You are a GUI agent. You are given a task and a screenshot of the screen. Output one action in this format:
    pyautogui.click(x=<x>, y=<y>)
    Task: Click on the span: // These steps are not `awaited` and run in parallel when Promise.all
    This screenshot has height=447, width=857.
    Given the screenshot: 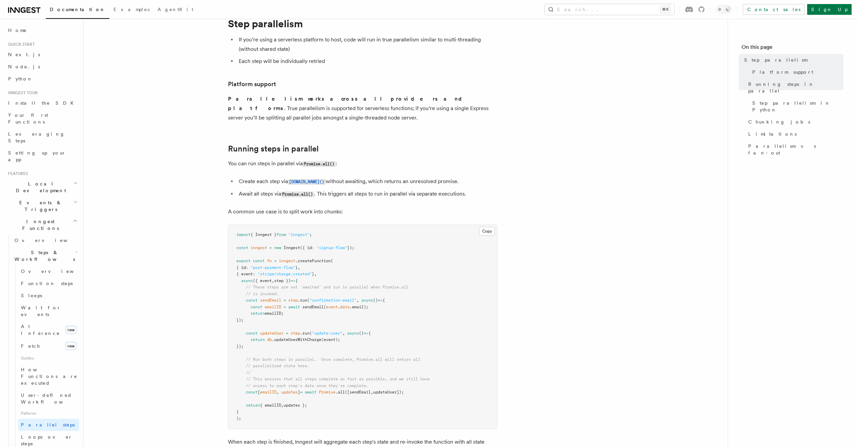 What is the action you would take?
    pyautogui.click(x=327, y=287)
    